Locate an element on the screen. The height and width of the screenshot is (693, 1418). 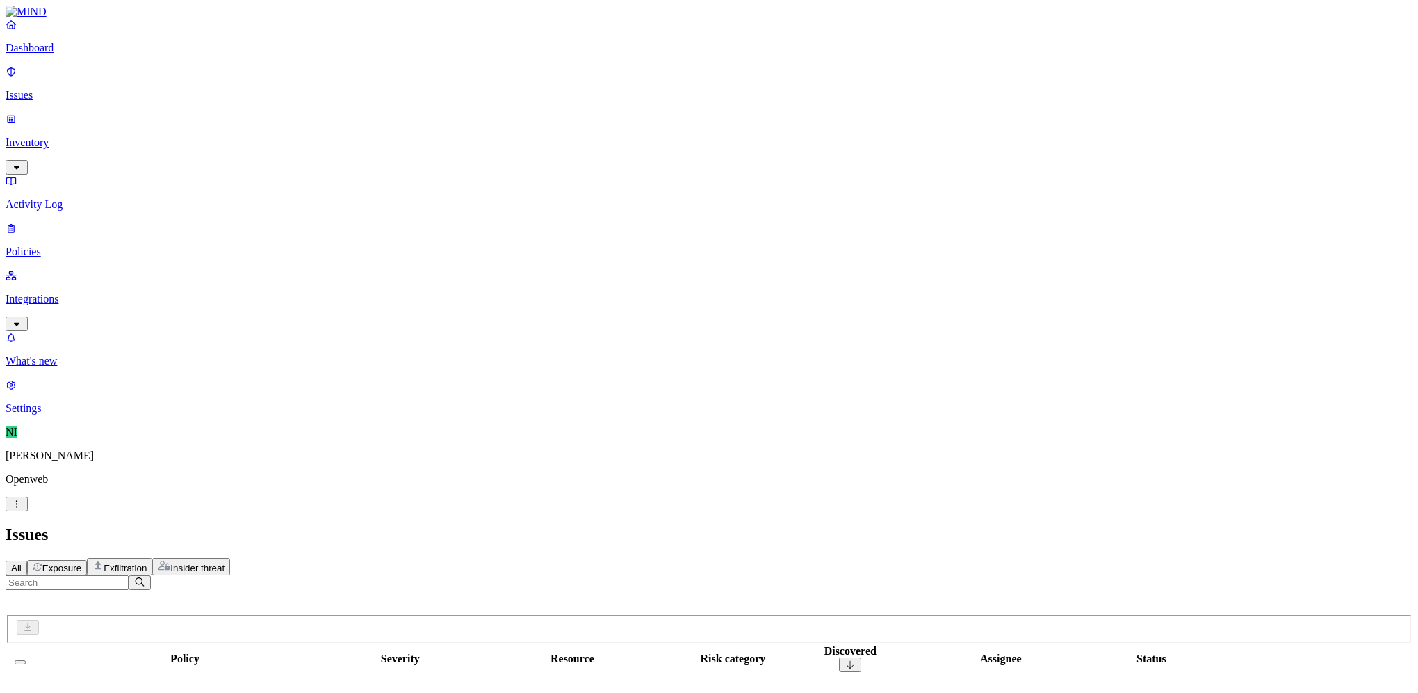
span: All is located at coordinates (16, 567).